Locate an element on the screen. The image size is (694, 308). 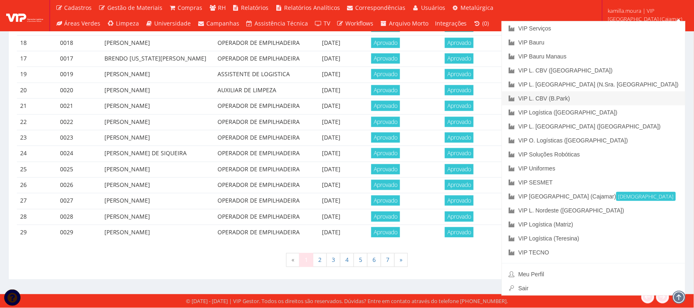
span: Cadastros is located at coordinates (78, 7).